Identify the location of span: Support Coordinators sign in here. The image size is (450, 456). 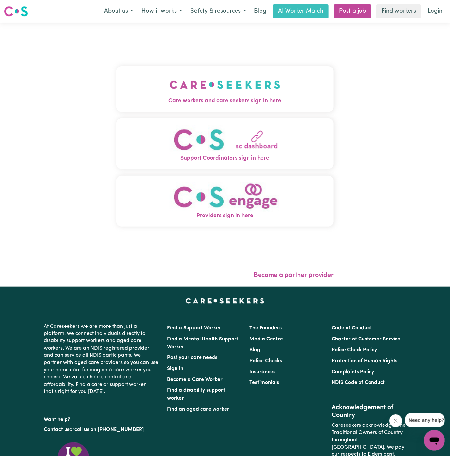
(225, 158).